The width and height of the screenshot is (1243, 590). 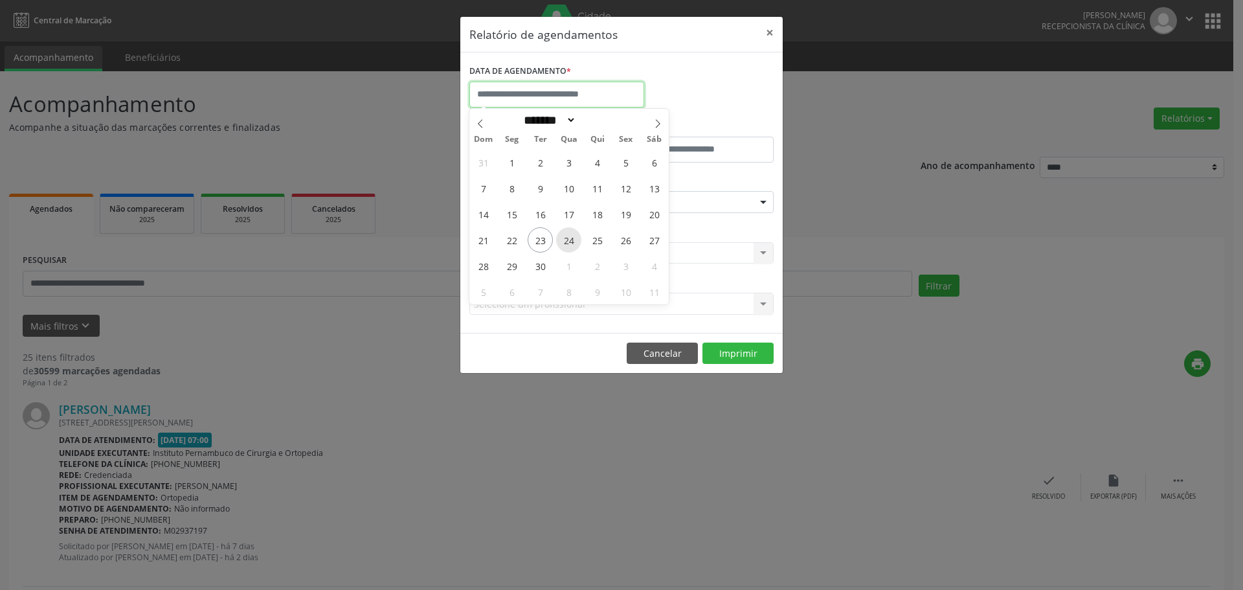 I want to click on span: Outubro 2, 2025, so click(x=597, y=265).